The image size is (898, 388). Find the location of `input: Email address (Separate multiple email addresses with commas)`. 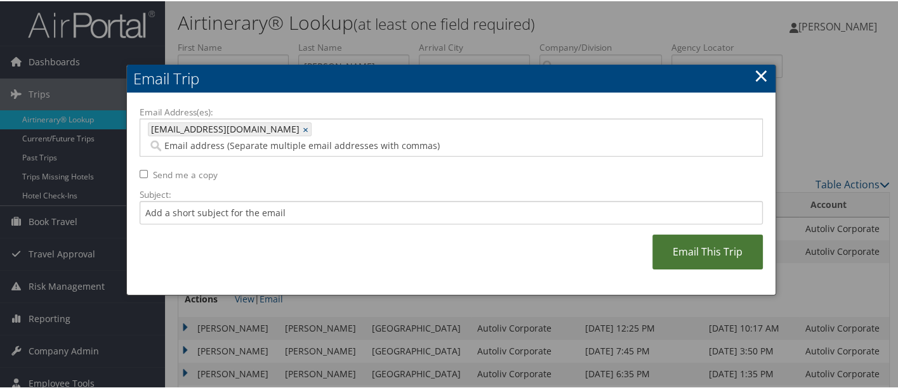

input: Email address (Separate multiple email addresses with commas) is located at coordinates (377, 145).